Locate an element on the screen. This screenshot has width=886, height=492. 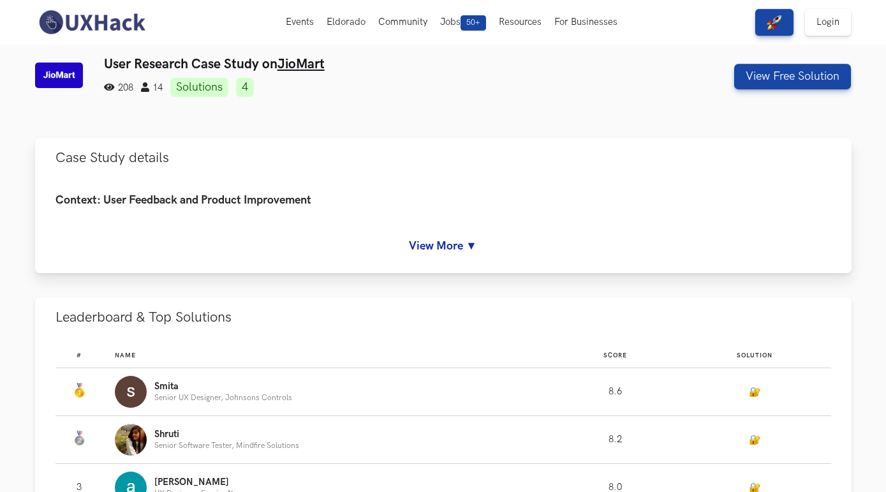
td: 8.2 is located at coordinates (615, 440).